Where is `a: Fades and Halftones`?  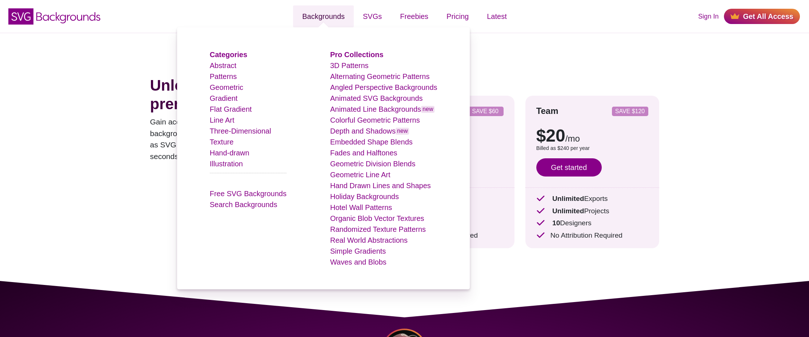 a: Fades and Halftones is located at coordinates (363, 153).